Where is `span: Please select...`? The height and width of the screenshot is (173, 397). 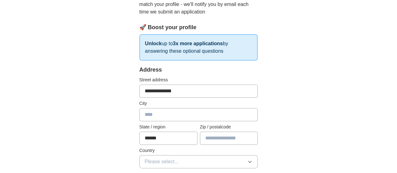 span: Please select... is located at coordinates (162, 162).